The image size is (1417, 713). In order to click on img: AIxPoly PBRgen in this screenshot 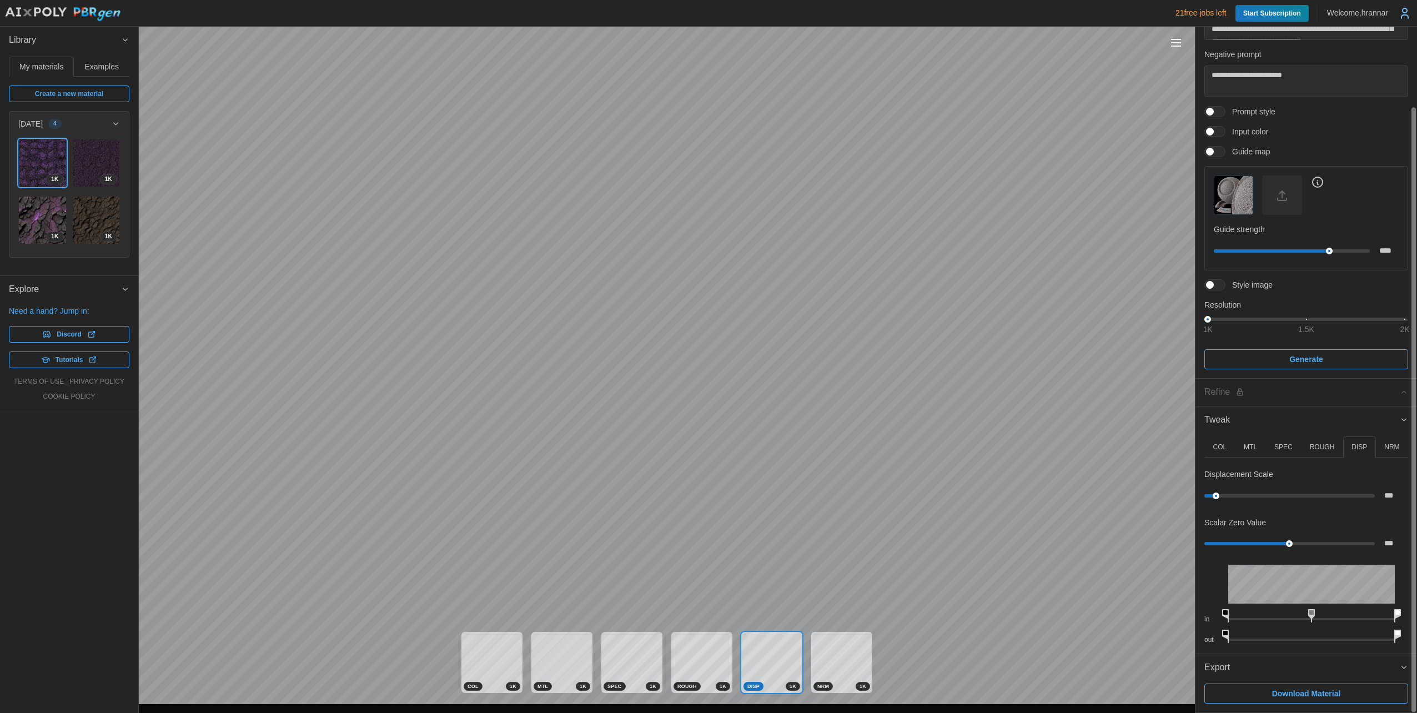, I will do `click(63, 14)`.